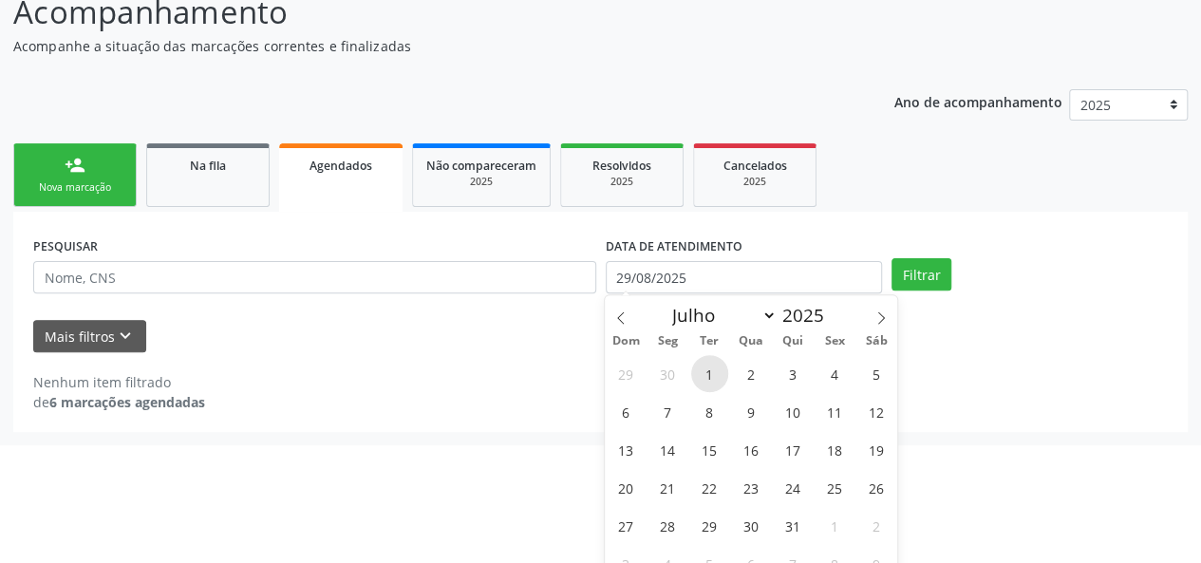 This screenshot has width=1201, height=563. Describe the element at coordinates (127, 402) in the screenshot. I see `strong: 6 marcações agendadas` at that location.